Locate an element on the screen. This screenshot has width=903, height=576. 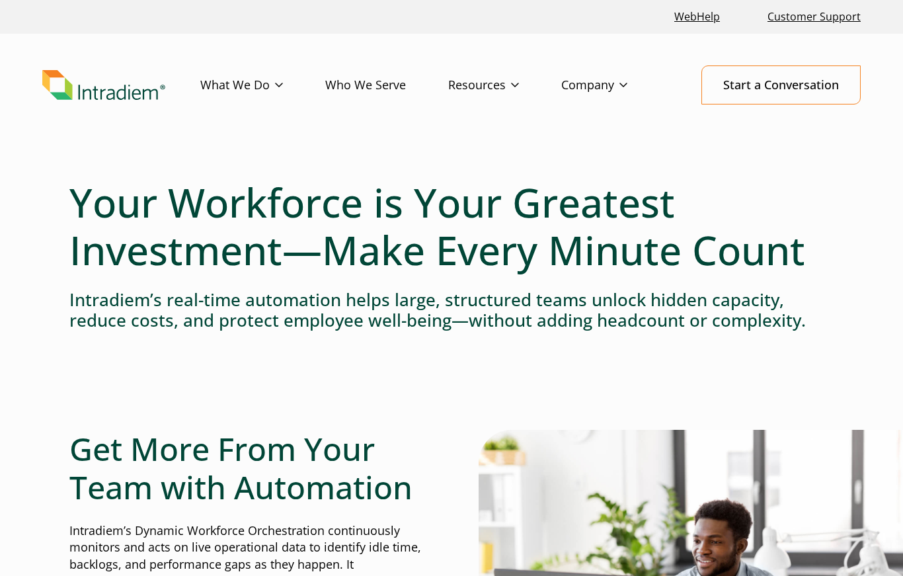
h1: Your Workforce is Your Greatest Investment—Make Every Minute Count is located at coordinates (451, 226).